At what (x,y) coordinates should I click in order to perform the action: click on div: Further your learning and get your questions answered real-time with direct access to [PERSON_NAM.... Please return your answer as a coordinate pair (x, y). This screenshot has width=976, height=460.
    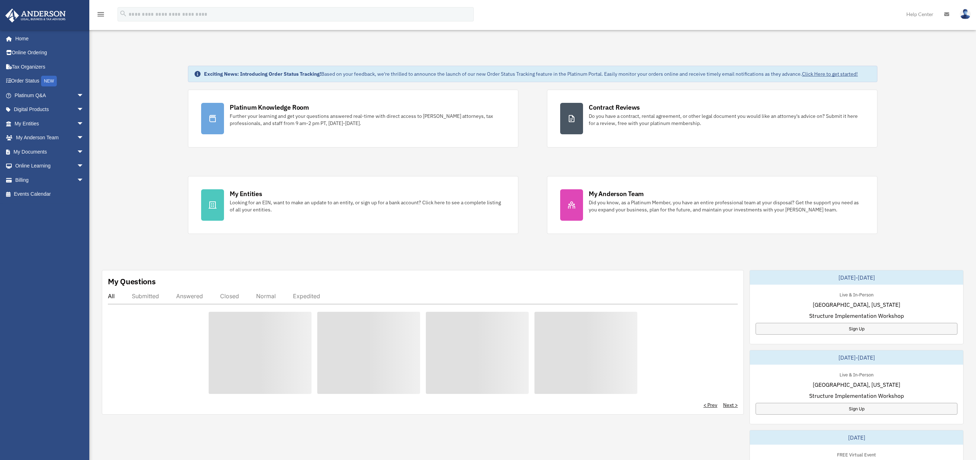
    Looking at the image, I should click on (367, 120).